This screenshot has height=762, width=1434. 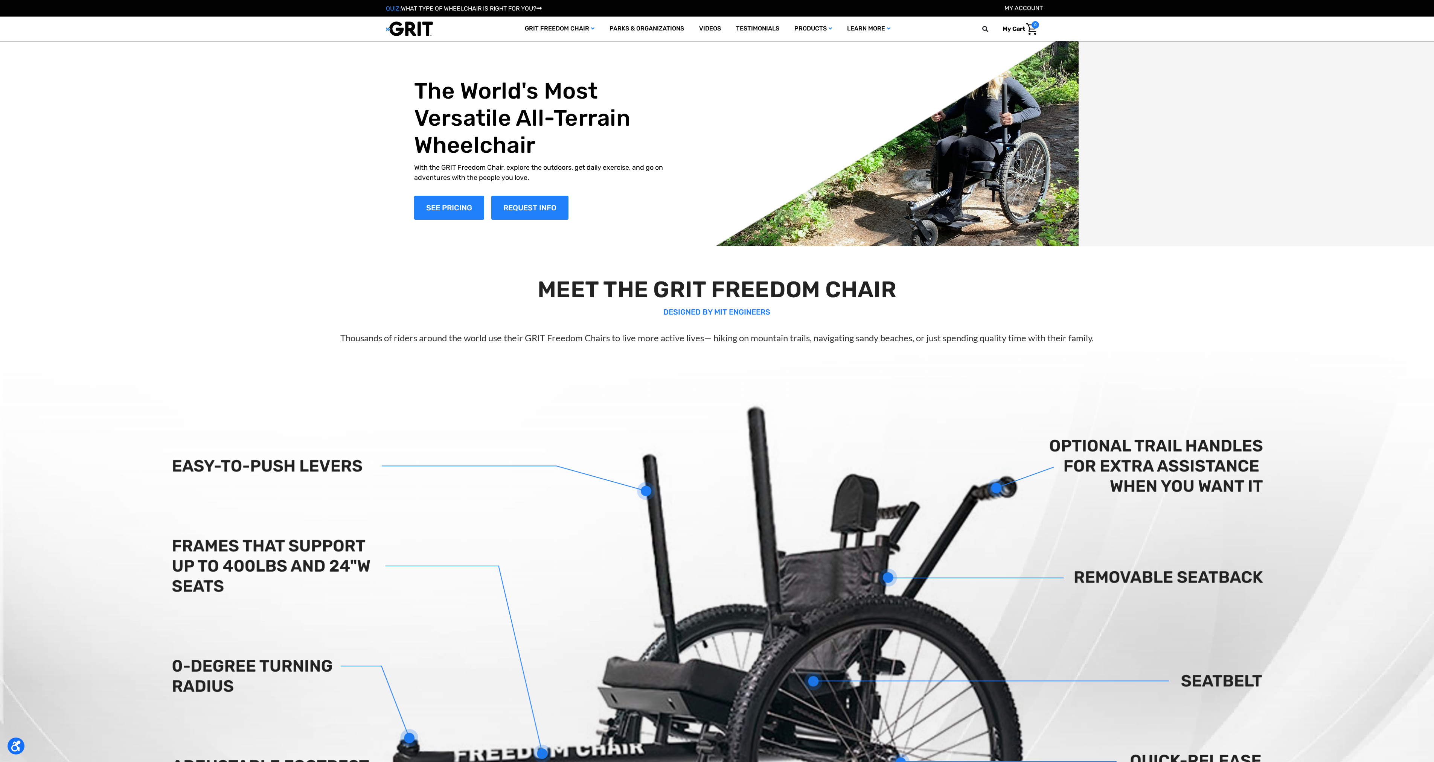 I want to click on span: QUIZ:, so click(x=393, y=8).